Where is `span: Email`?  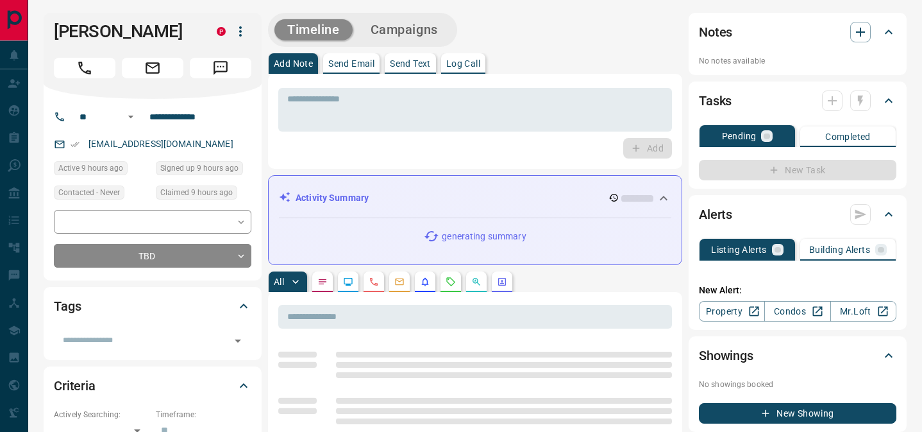
span: Email is located at coordinates (153, 68).